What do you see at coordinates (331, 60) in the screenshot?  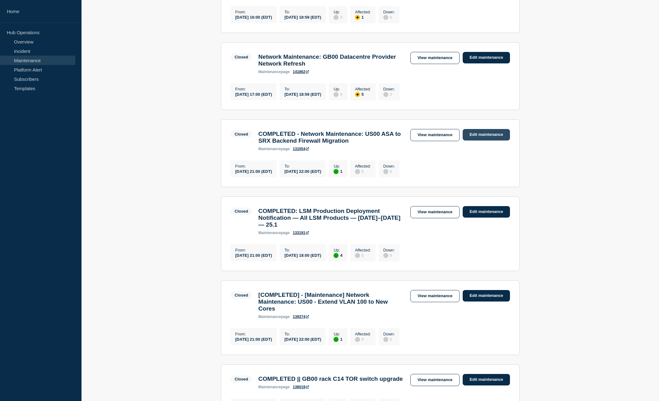 I see `h3: Network Maintenance: GB00 Datacentre Provider Network Refresh` at bounding box center [331, 60].